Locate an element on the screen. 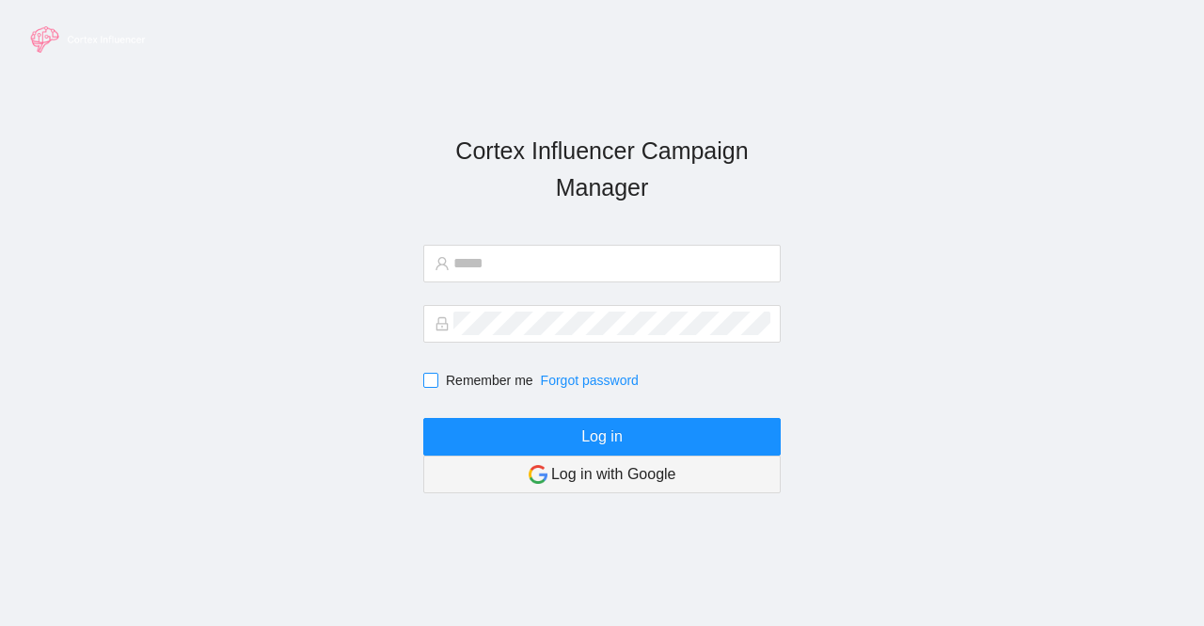 The width and height of the screenshot is (1204, 626). span: lock is located at coordinates (442, 324).